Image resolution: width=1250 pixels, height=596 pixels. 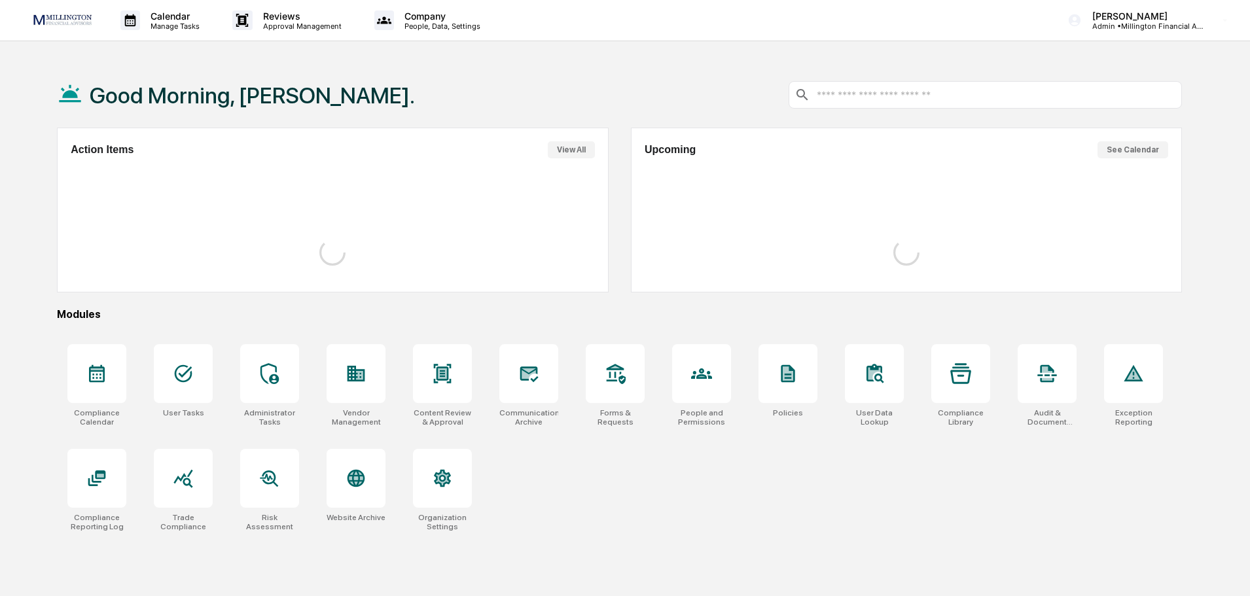 I want to click on p: Approval Management, so click(x=300, y=26).